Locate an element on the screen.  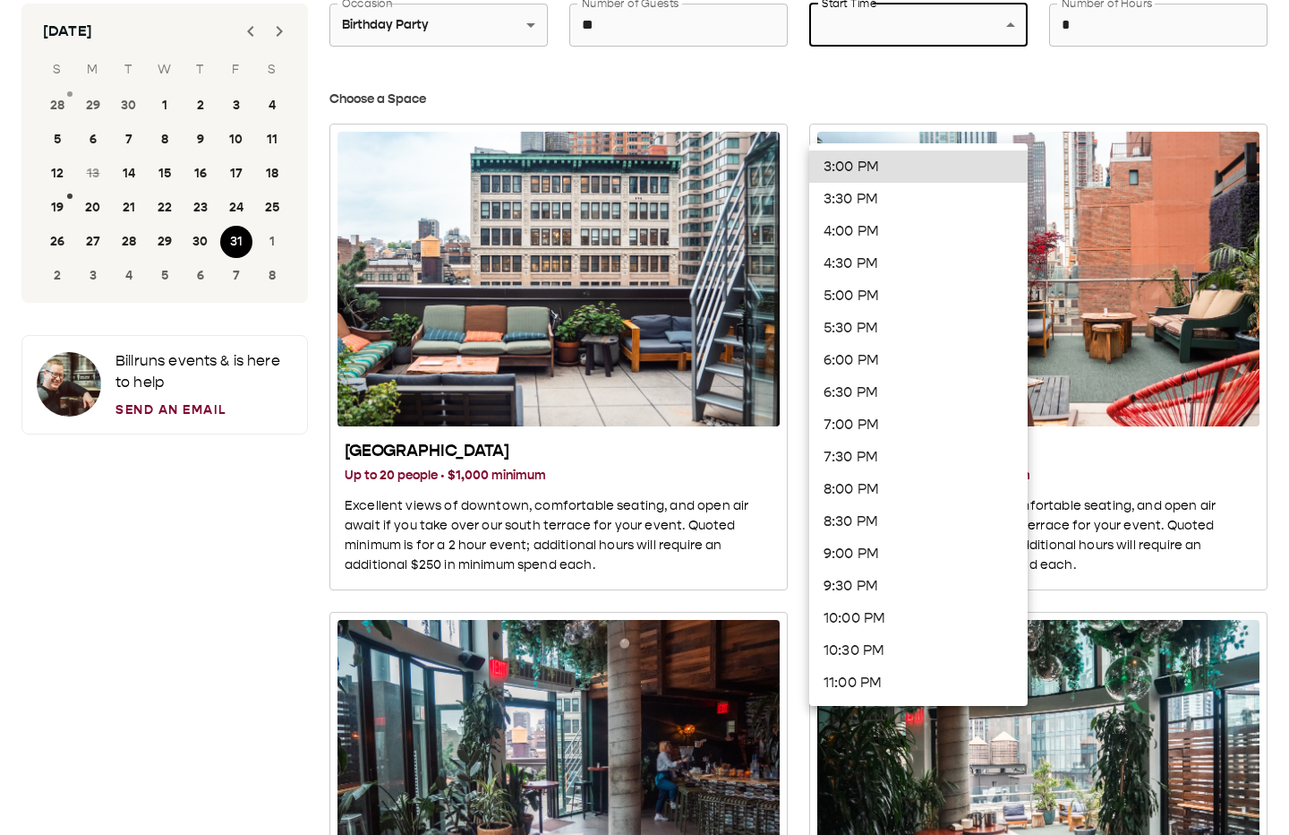
li: 10:00 PM is located at coordinates (919, 618).